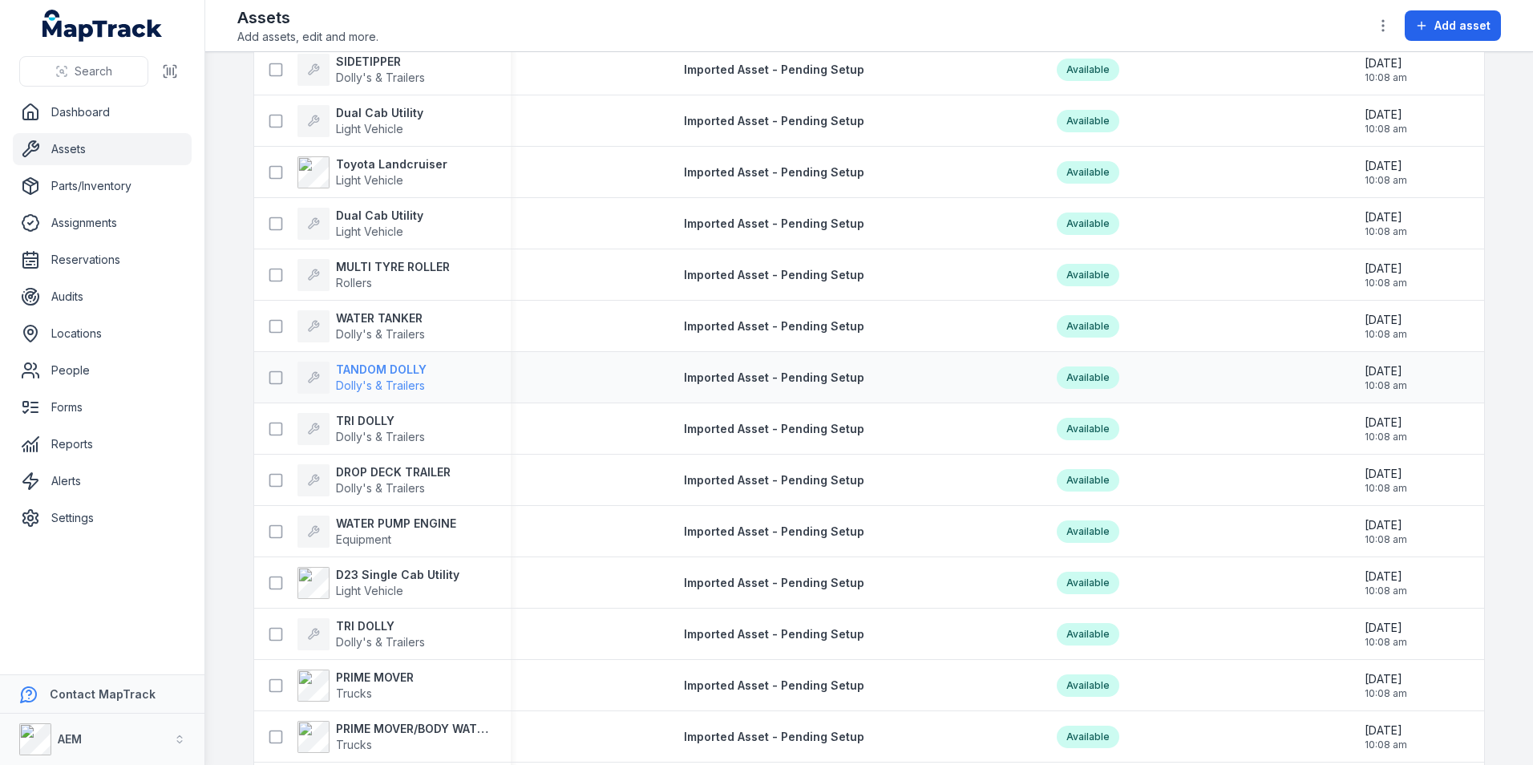 The height and width of the screenshot is (765, 1533). What do you see at coordinates (102, 297) in the screenshot?
I see `a: Audits` at bounding box center [102, 297].